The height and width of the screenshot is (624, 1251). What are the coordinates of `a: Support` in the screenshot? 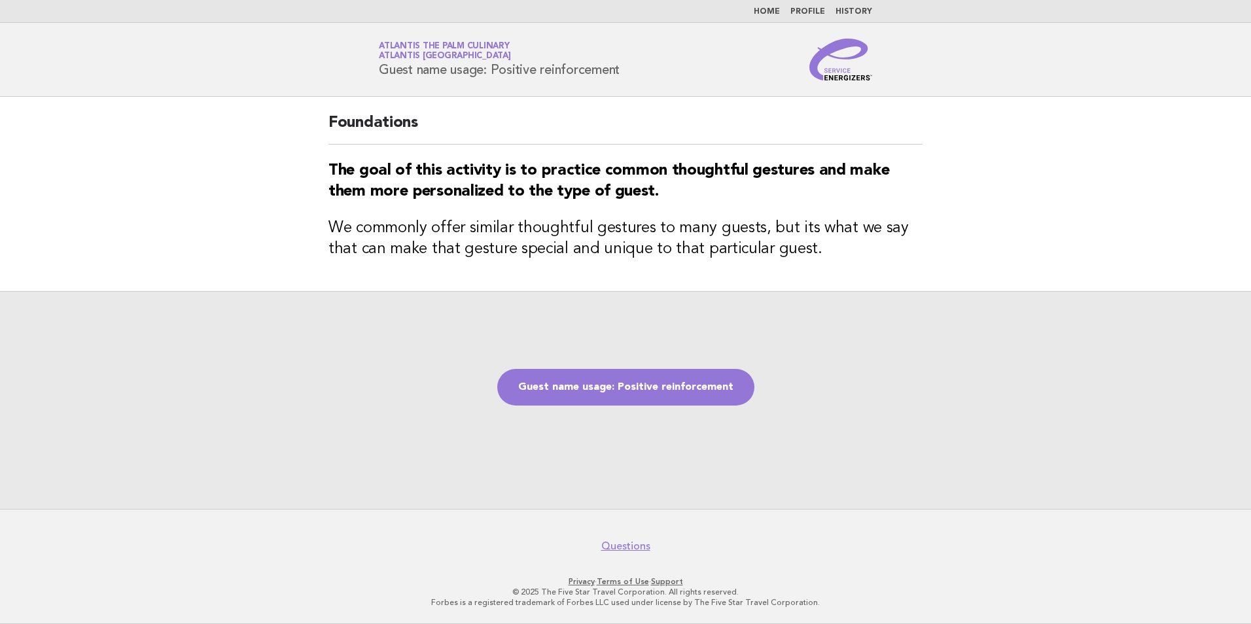 It's located at (667, 582).